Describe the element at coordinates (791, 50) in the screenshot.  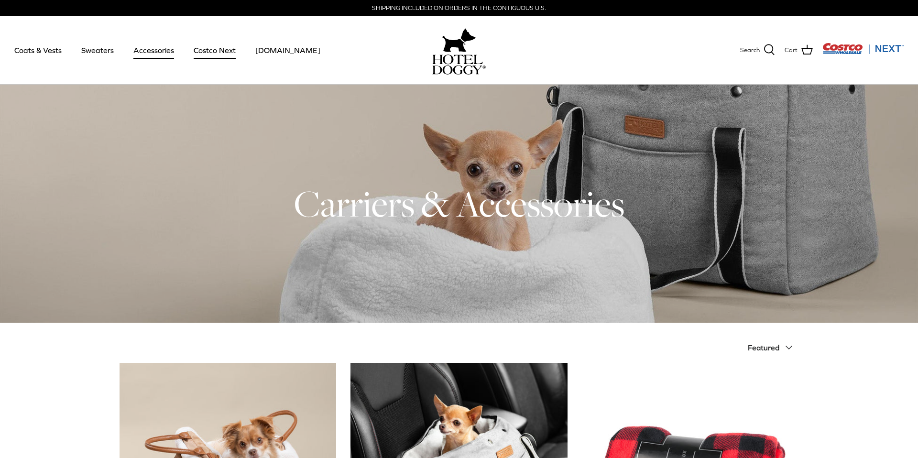
I see `span: Cart` at that location.